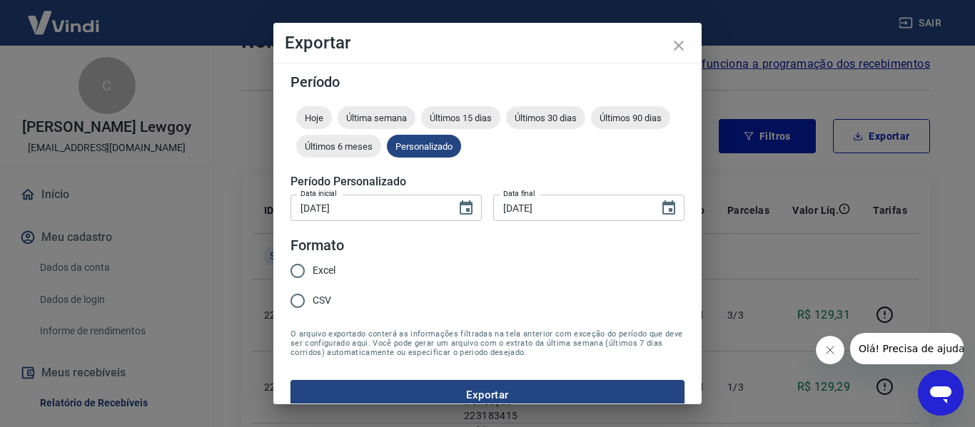 The width and height of the screenshot is (975, 427). What do you see at coordinates (424, 146) in the screenshot?
I see `div: Personalizado` at bounding box center [424, 146].